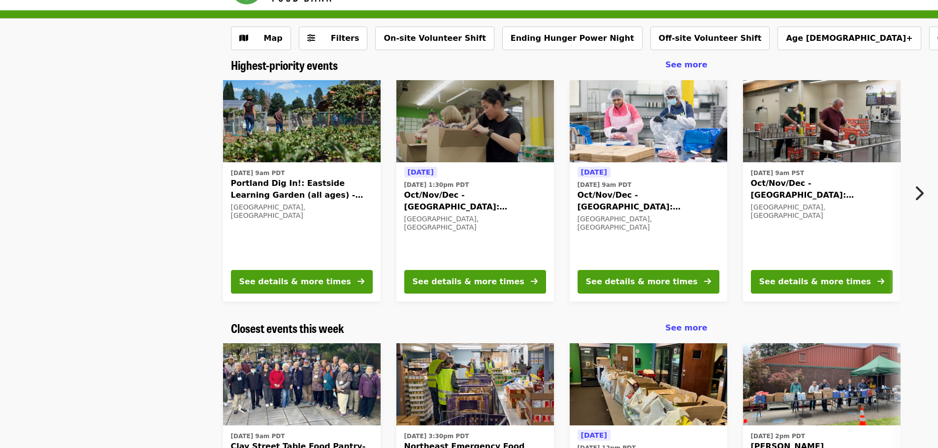 The height and width of the screenshot is (448, 938). I want to click on i: map icon, so click(244, 38).